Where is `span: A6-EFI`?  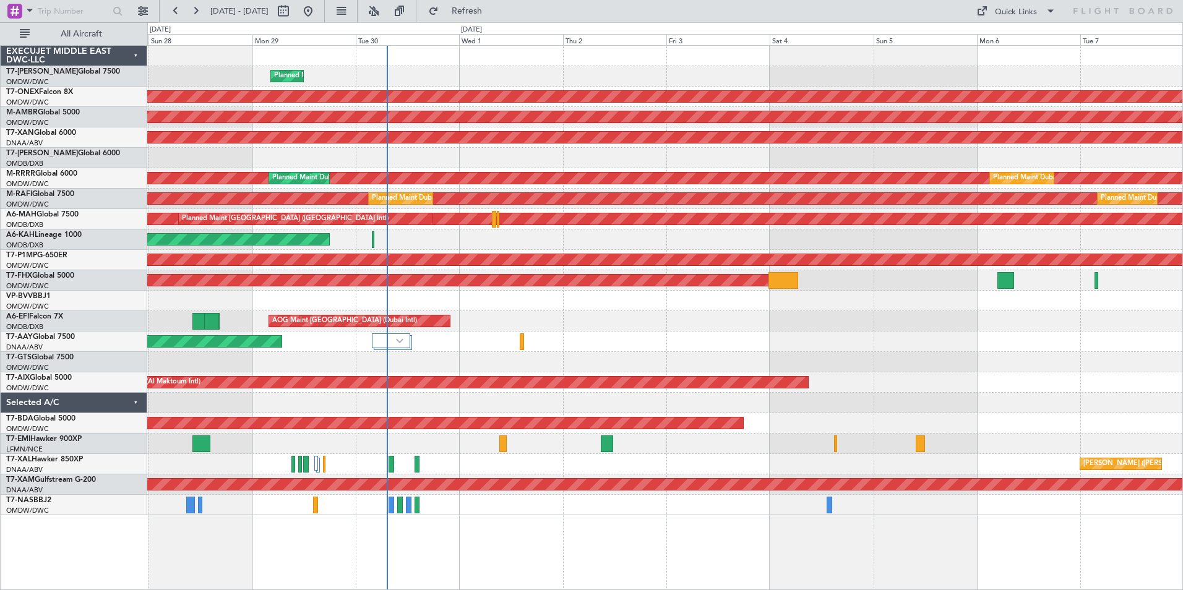
span: A6-EFI is located at coordinates (17, 317).